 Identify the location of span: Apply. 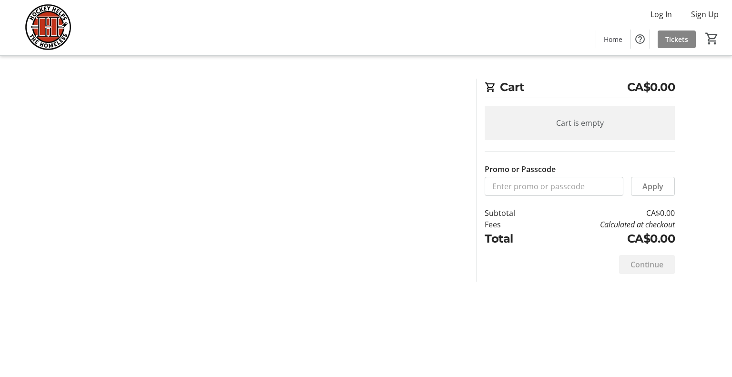
(653, 186).